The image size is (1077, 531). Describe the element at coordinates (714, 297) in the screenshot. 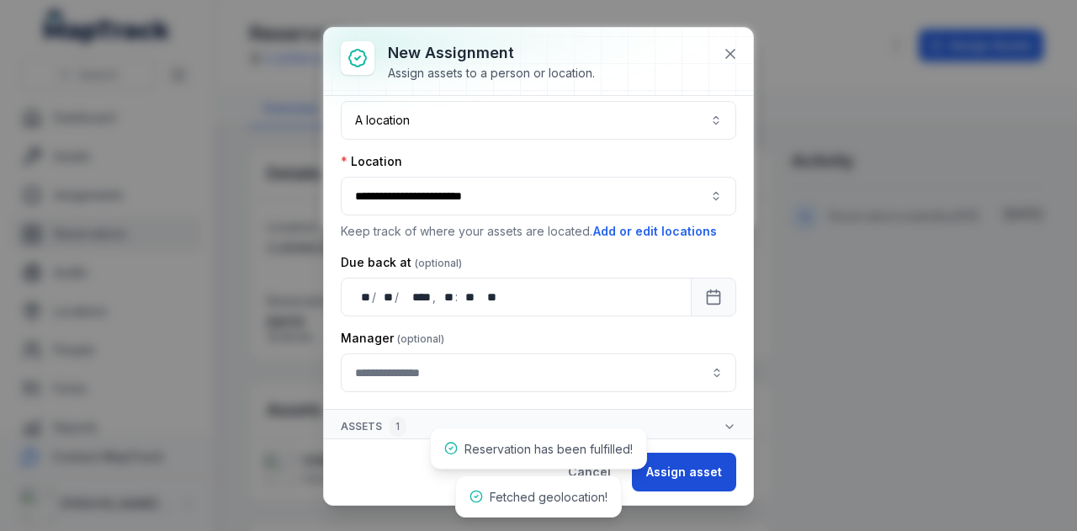

I see `button: Calendar` at that location.